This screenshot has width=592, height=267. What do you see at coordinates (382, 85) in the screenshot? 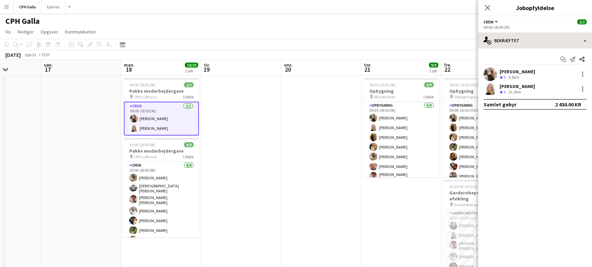
I see `span: 09:30-18:30 (9t)` at bounding box center [382, 85].